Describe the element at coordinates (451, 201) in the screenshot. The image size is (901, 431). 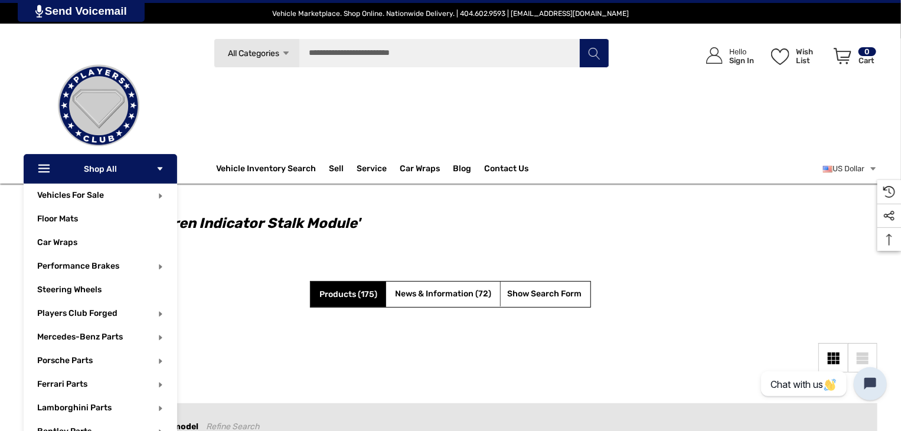
I see `nav: Breadcrumb` at that location.